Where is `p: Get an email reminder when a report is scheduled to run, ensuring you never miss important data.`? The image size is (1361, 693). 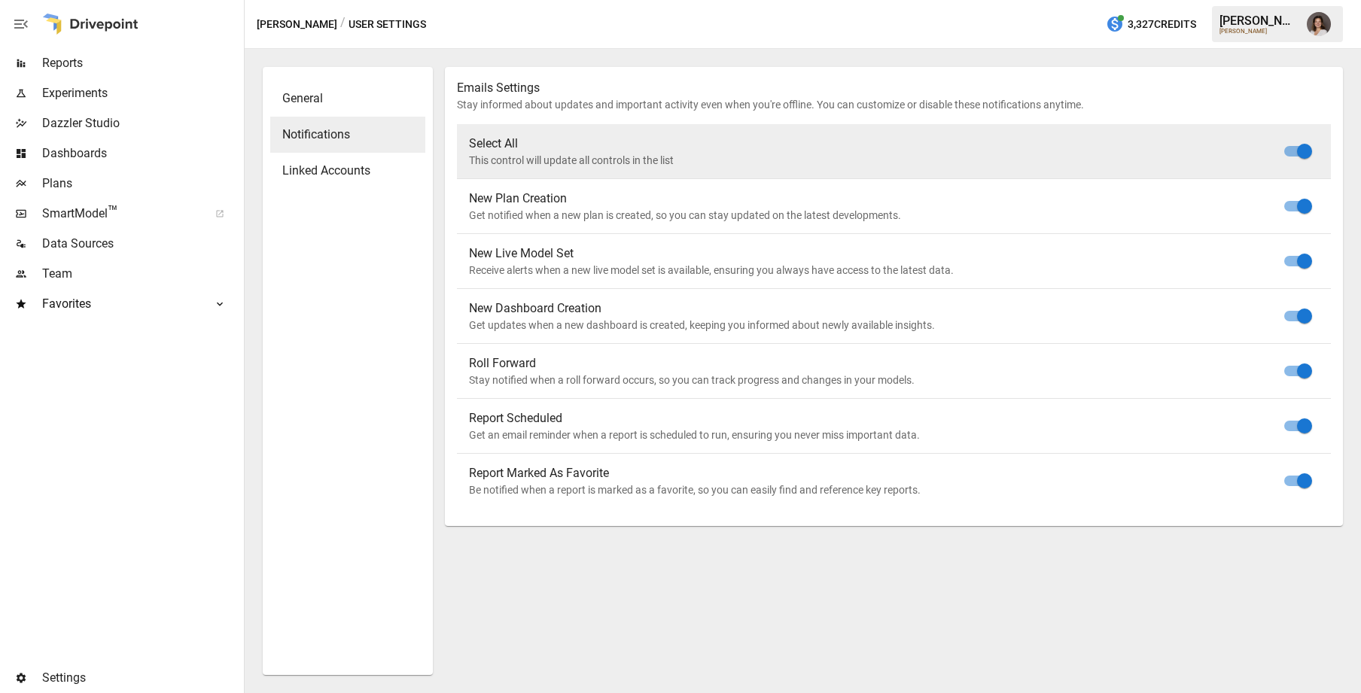
p: Get an email reminder when a report is scheduled to run, ensuring you never miss important data. is located at coordinates (881, 435).